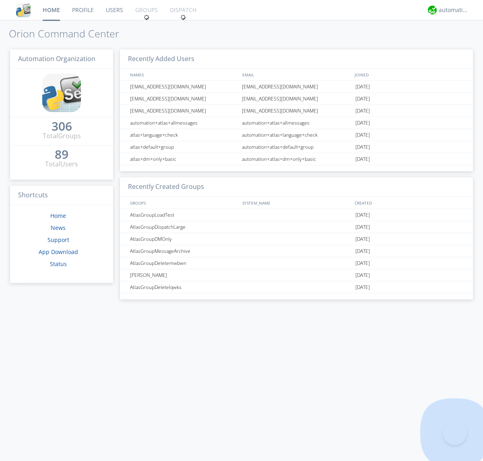 The image size is (483, 461). Describe the element at coordinates (296, 159) in the screenshot. I see `div: automation+atlas+dm+only+basic` at that location.